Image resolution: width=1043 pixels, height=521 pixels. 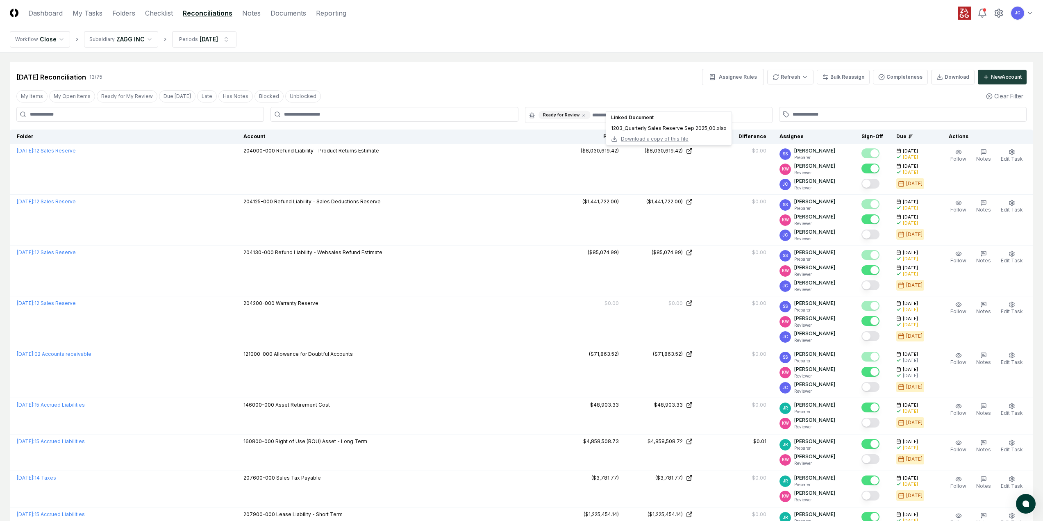 What do you see at coordinates (96, 77) in the screenshot?
I see `div: 13 / 75` at bounding box center [96, 77].